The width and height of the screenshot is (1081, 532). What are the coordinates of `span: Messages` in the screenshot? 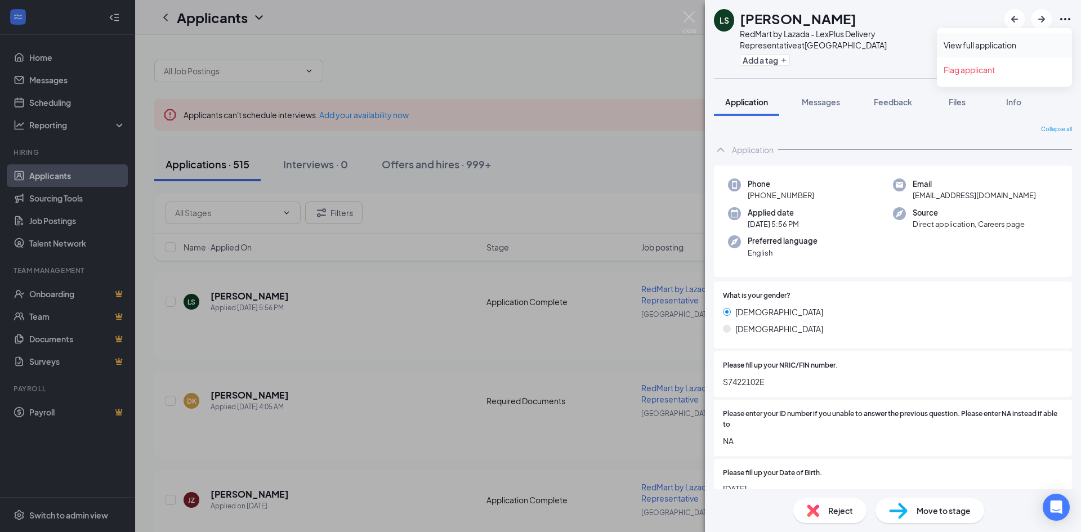 It's located at (821, 102).